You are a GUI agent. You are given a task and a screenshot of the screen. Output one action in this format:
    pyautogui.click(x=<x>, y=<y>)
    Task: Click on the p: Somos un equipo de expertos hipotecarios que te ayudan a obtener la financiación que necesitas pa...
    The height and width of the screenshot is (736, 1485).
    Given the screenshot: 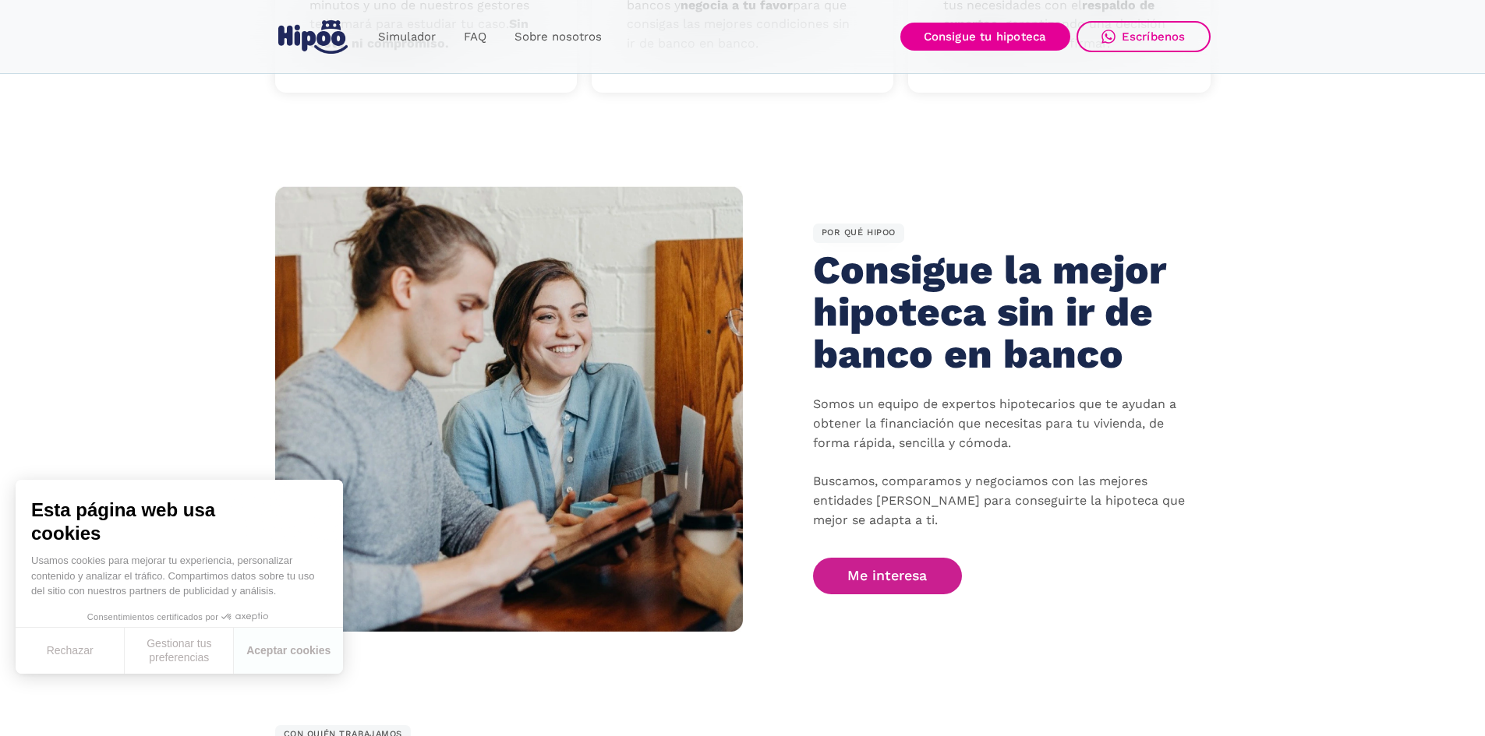 What is the action you would take?
    pyautogui.click(x=1000, y=463)
    